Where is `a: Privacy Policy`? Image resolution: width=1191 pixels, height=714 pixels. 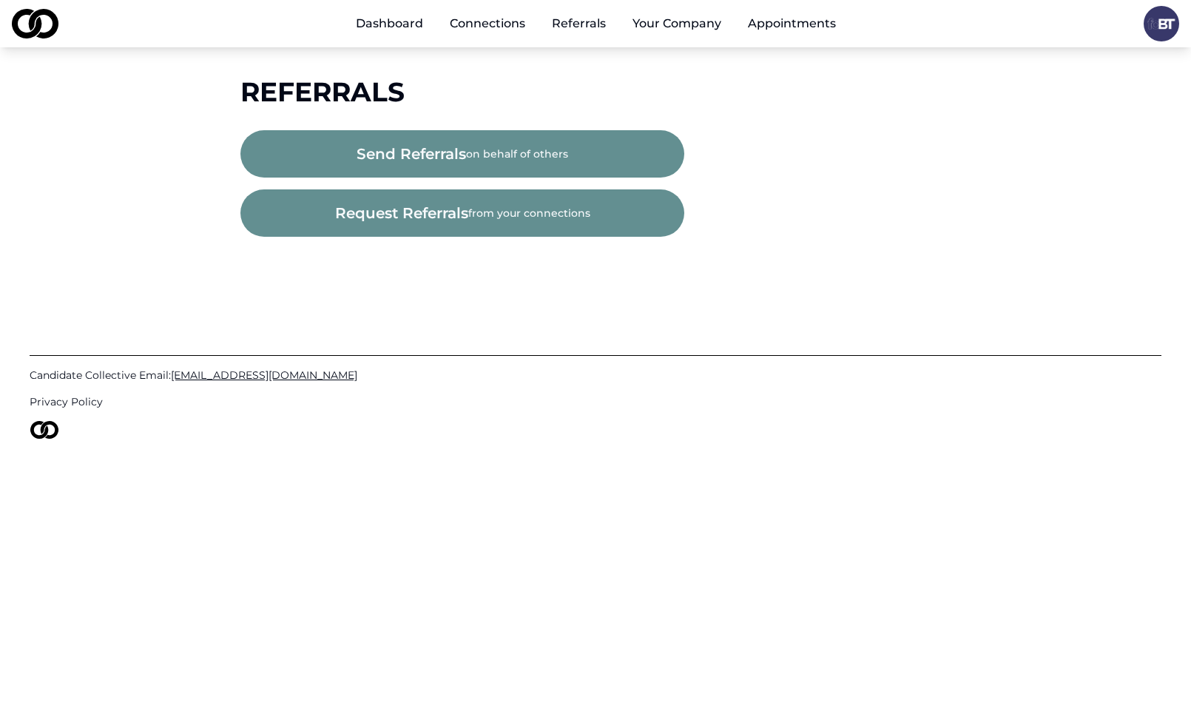 a: Privacy Policy is located at coordinates (595, 402).